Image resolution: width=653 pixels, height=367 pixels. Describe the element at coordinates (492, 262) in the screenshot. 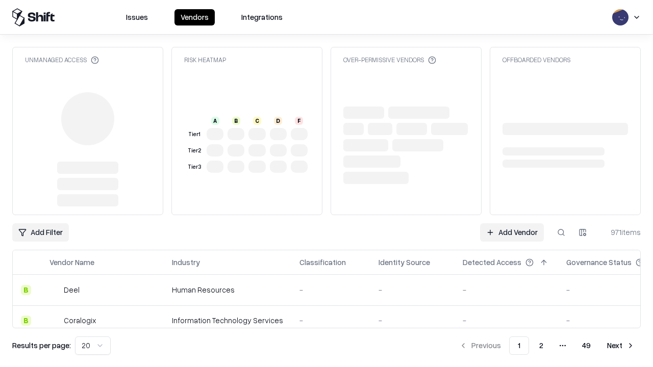

I see `div: Detected Access` at that location.